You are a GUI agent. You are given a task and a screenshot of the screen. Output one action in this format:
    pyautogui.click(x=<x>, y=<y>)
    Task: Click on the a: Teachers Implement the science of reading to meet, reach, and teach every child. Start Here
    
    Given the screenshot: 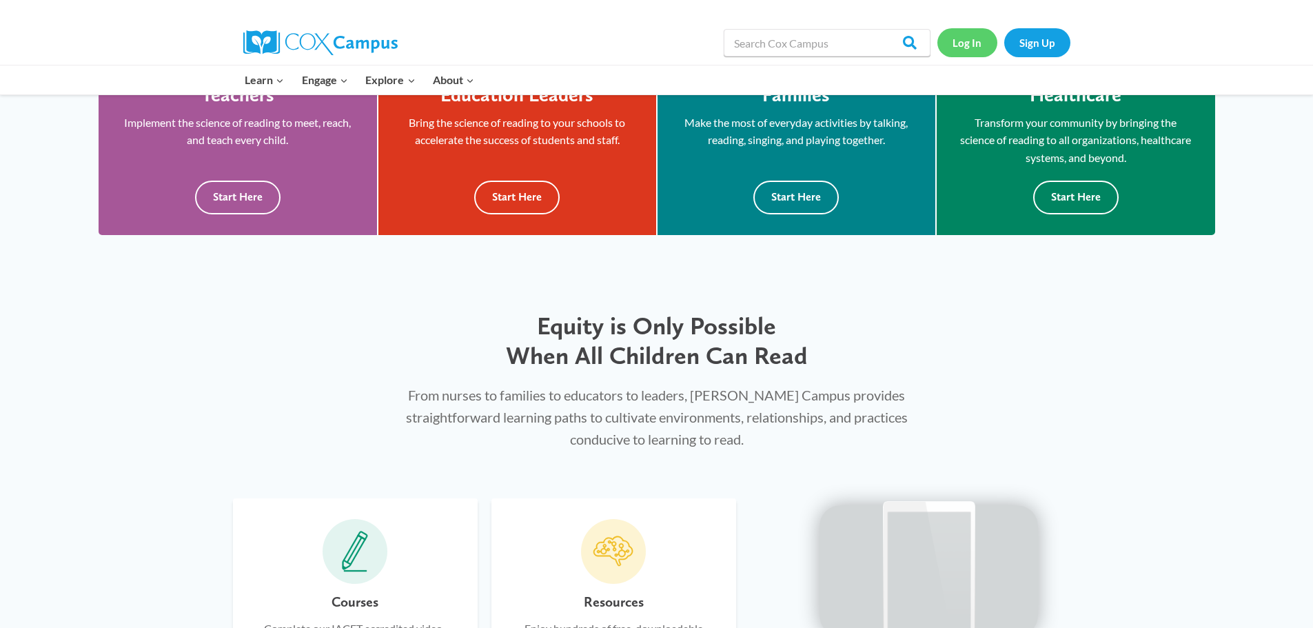 What is the action you would take?
    pyautogui.click(x=238, y=149)
    